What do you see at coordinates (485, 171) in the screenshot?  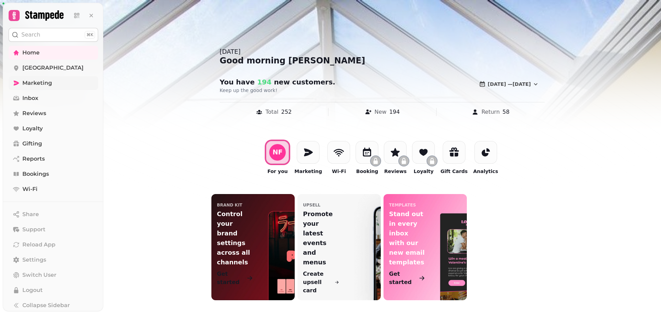 I see `p: Analytics` at bounding box center [485, 171].